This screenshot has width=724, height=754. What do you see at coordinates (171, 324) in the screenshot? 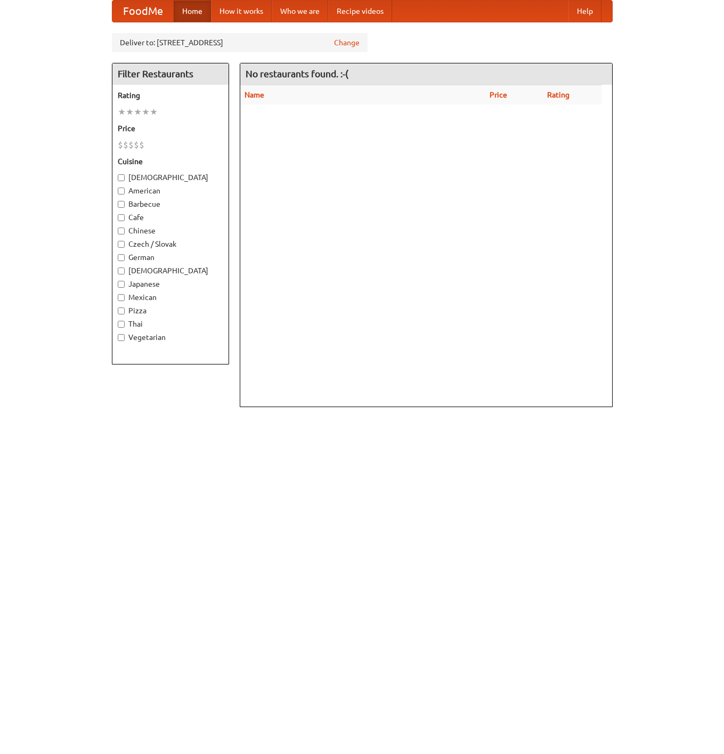
I see `label: Thai` at bounding box center [171, 324].